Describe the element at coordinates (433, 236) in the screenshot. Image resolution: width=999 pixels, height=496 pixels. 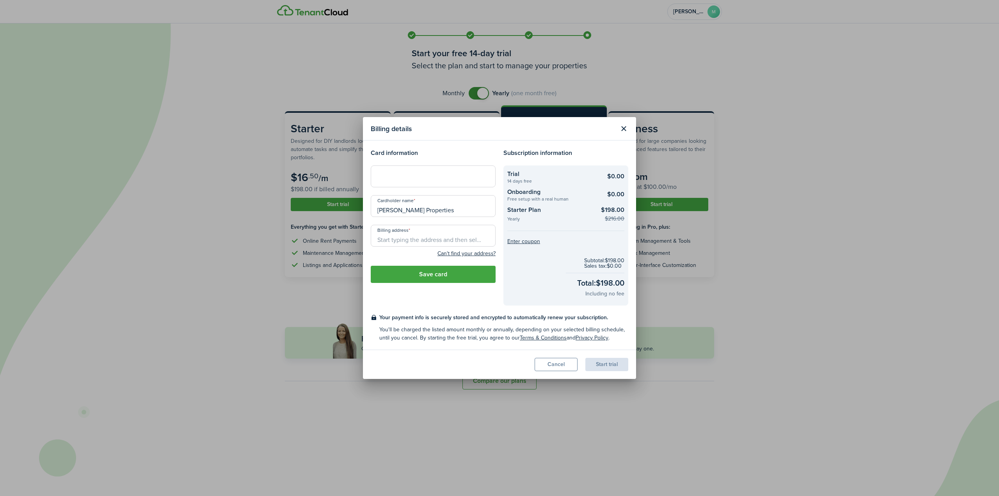
I see `input: Start typing the address and then select from the dropdown` at that location.